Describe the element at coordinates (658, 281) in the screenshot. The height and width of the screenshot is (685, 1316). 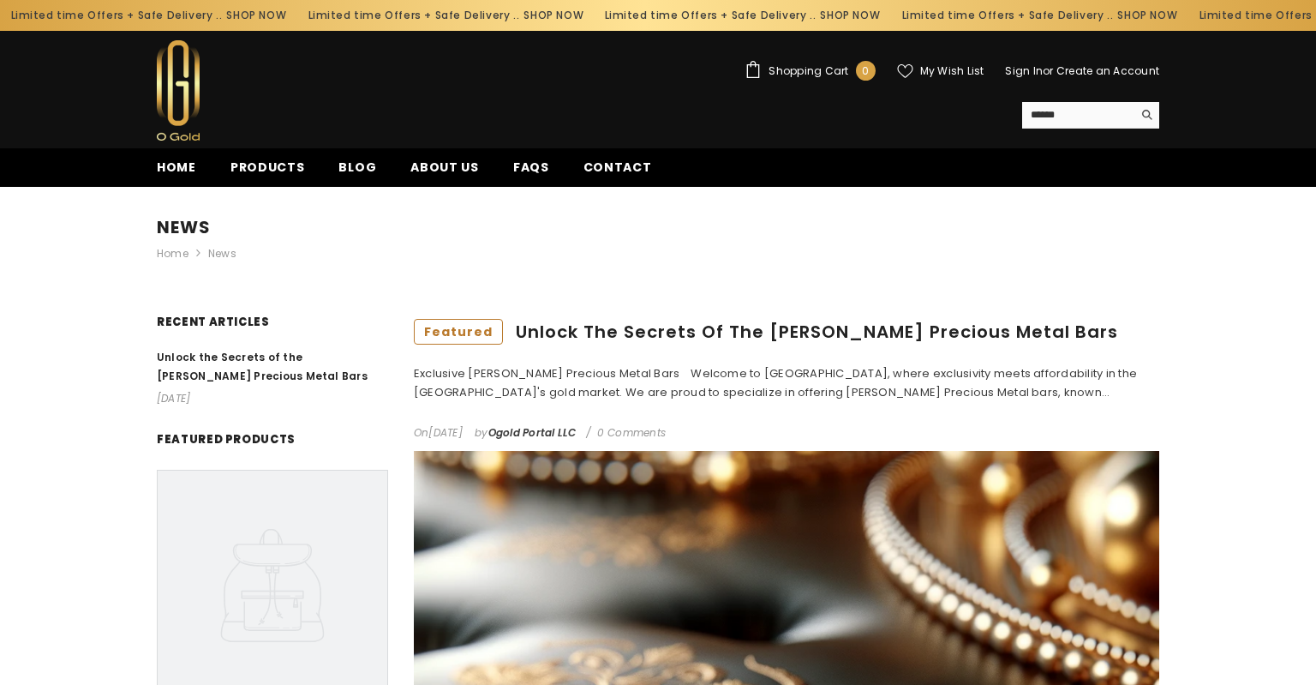
I see `nav: breadcrumbs` at that location.